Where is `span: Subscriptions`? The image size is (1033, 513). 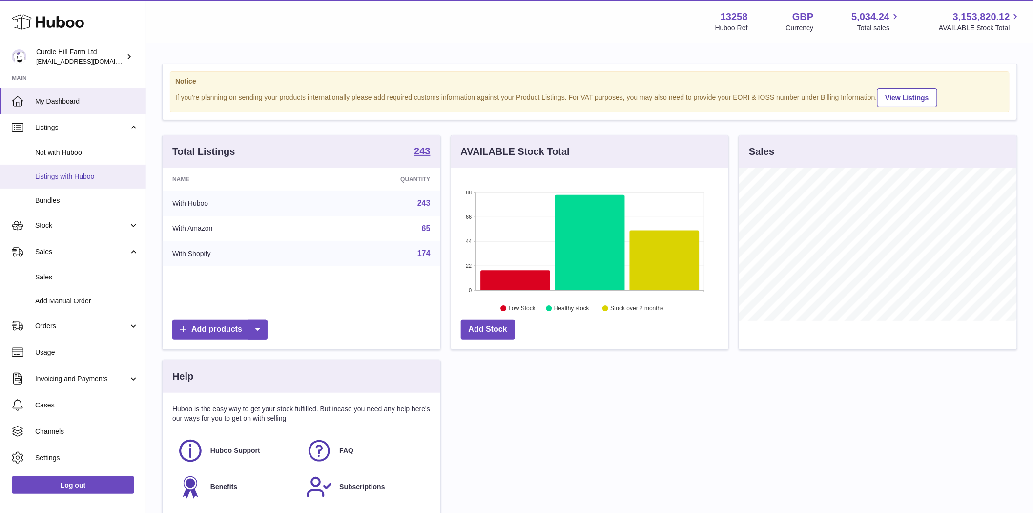
span: Subscriptions is located at coordinates (362, 486).